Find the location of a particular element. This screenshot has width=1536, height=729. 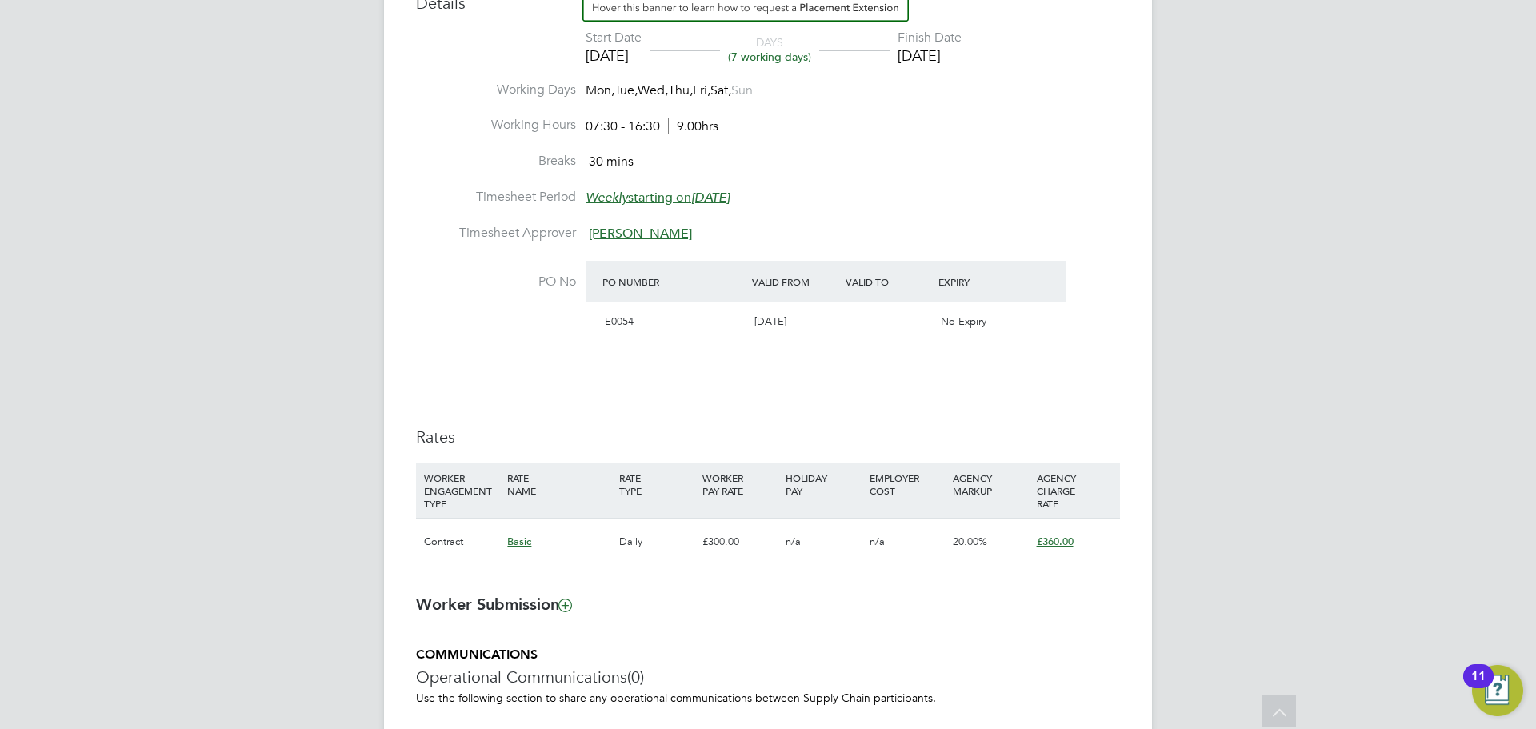

label: PO No is located at coordinates (496, 282).